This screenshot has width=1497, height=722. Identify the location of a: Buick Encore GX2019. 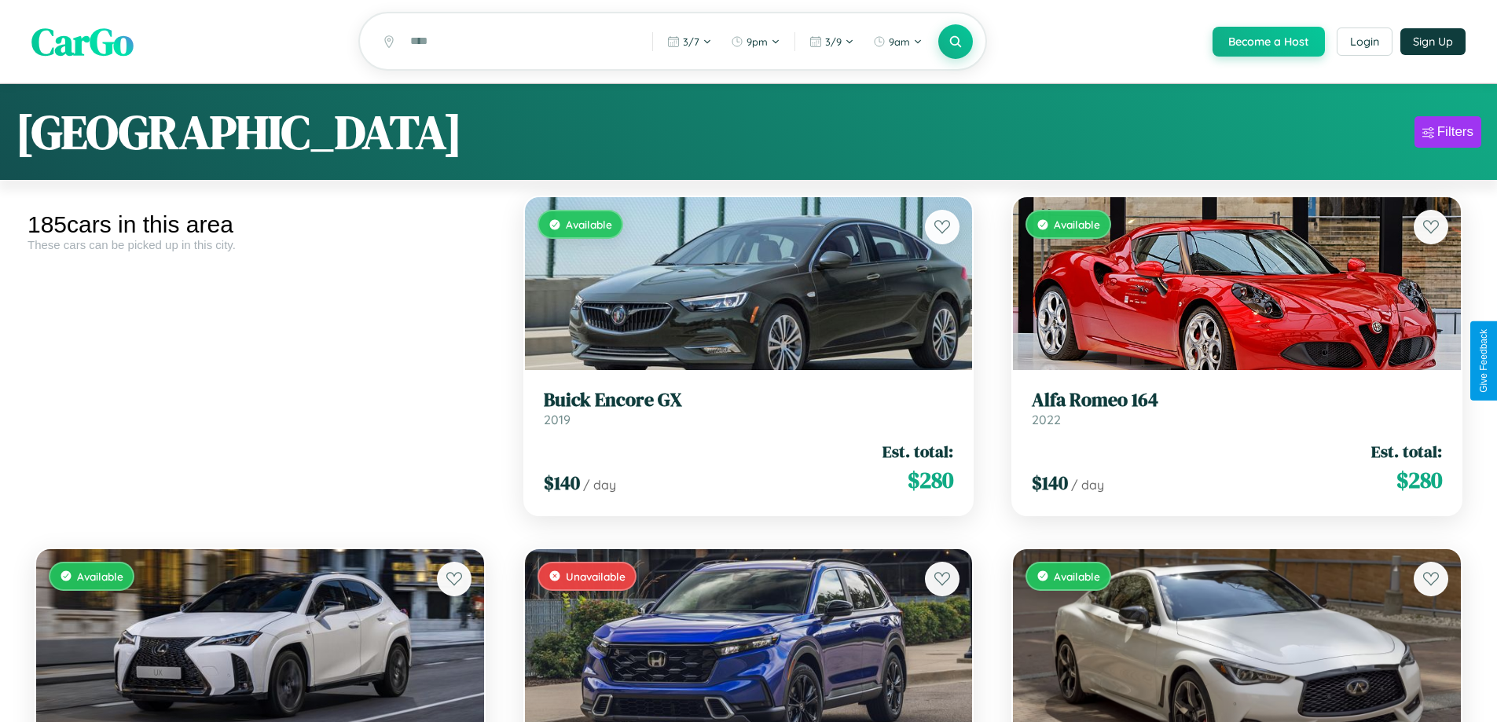
(749, 408).